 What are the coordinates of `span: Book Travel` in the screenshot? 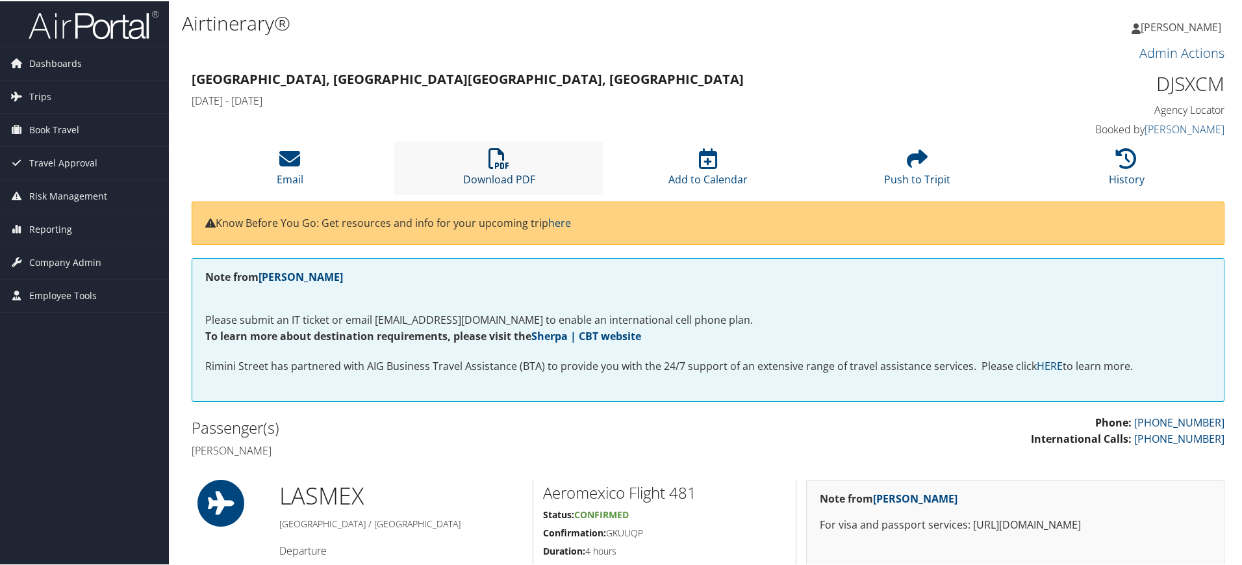 It's located at (54, 129).